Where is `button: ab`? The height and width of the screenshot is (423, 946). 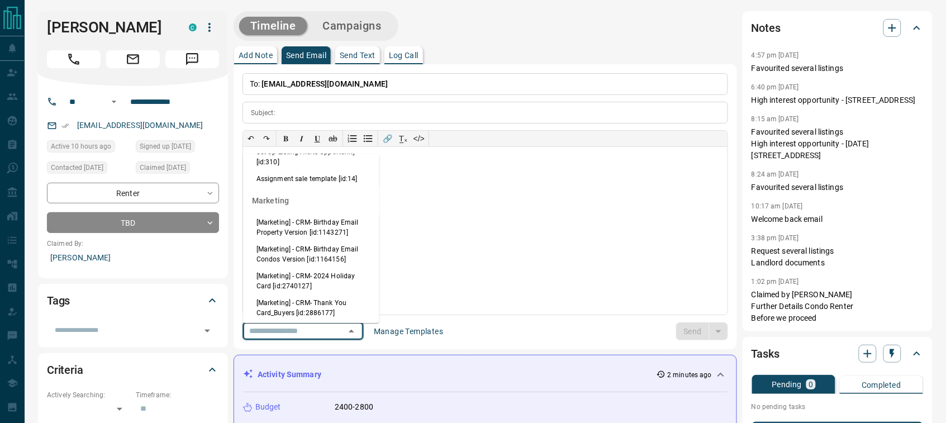
button: ab is located at coordinates (333, 139).